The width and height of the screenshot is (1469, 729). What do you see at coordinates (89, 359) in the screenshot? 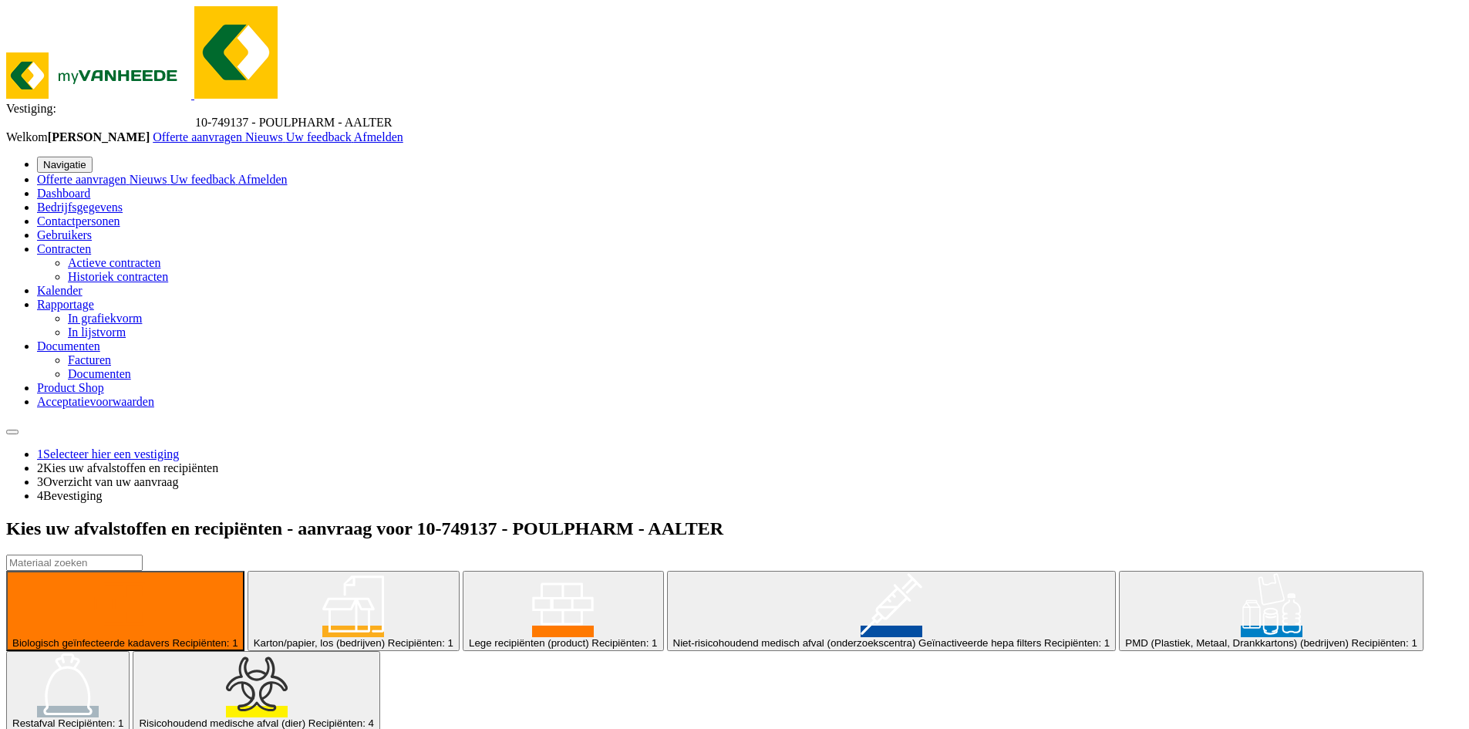
I see `span: Facturen` at bounding box center [89, 359].